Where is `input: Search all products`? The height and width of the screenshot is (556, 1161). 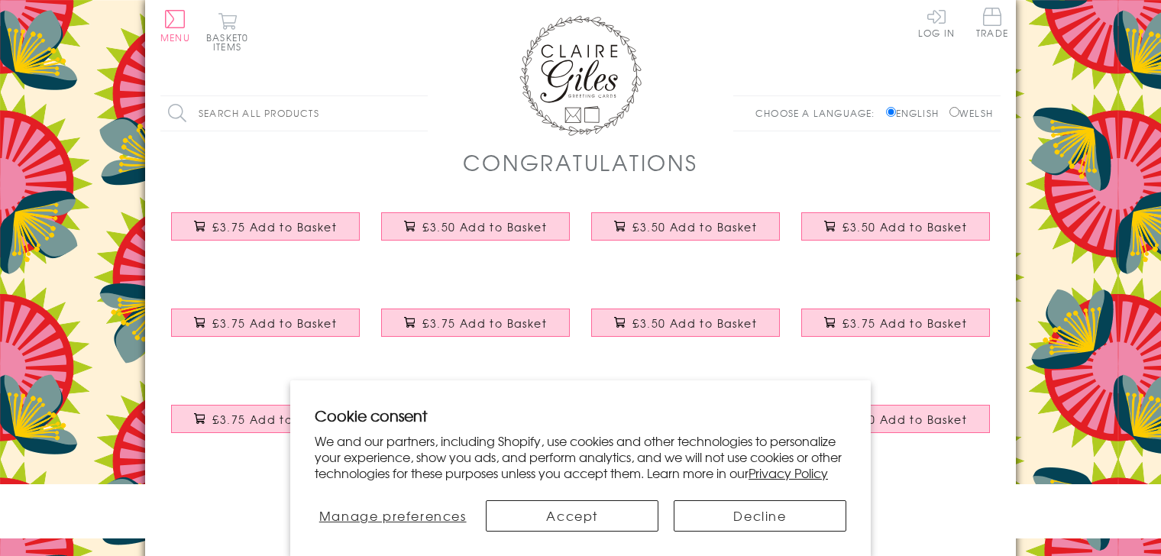
input: Search all products is located at coordinates (294, 113).